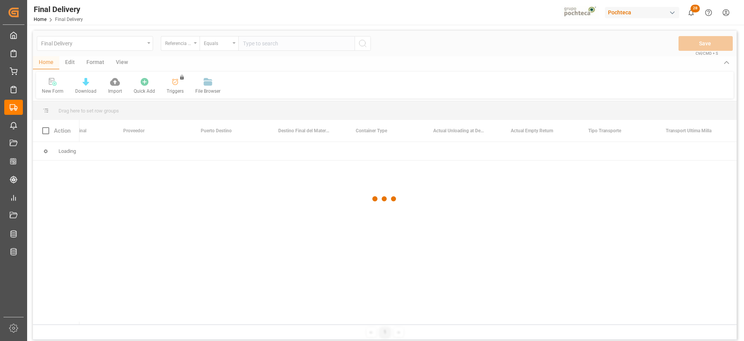 The width and height of the screenshot is (744, 341). I want to click on div: Pochteca, so click(642, 12).